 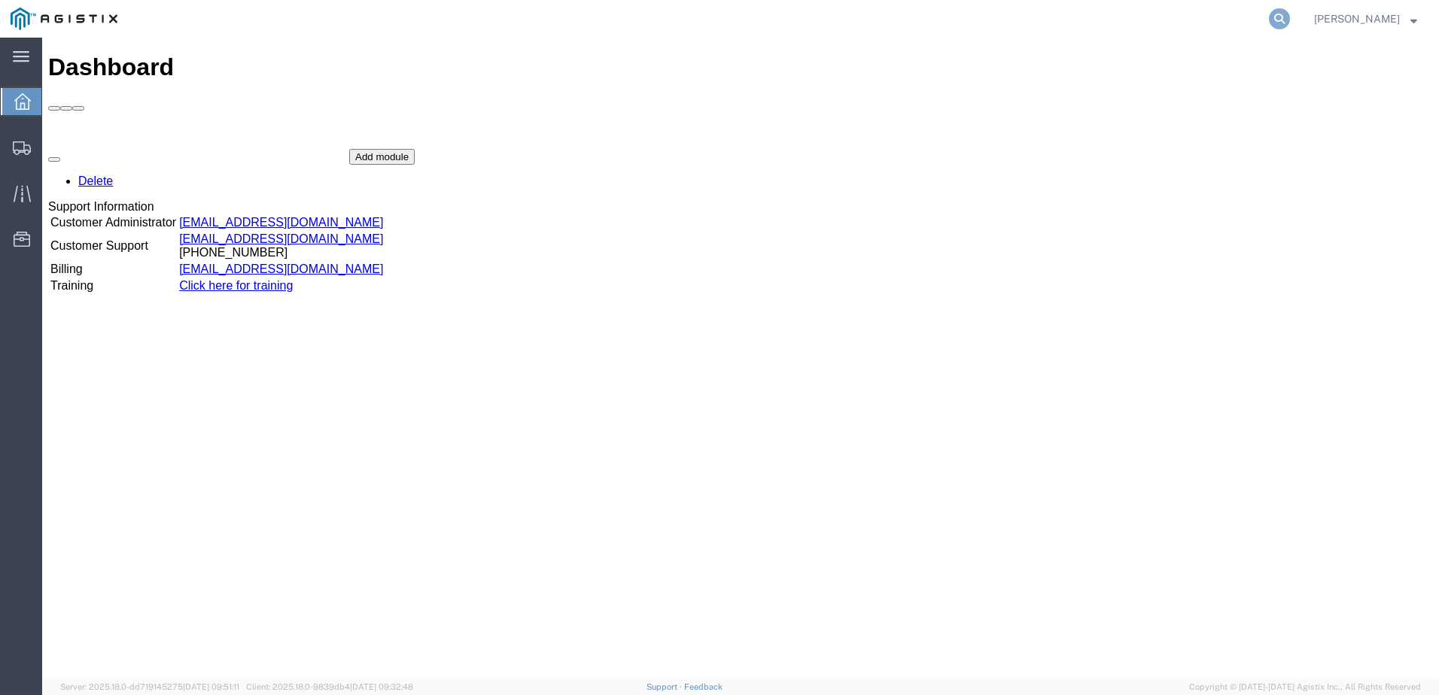 I want to click on td: Customer Support, so click(x=71, y=208).